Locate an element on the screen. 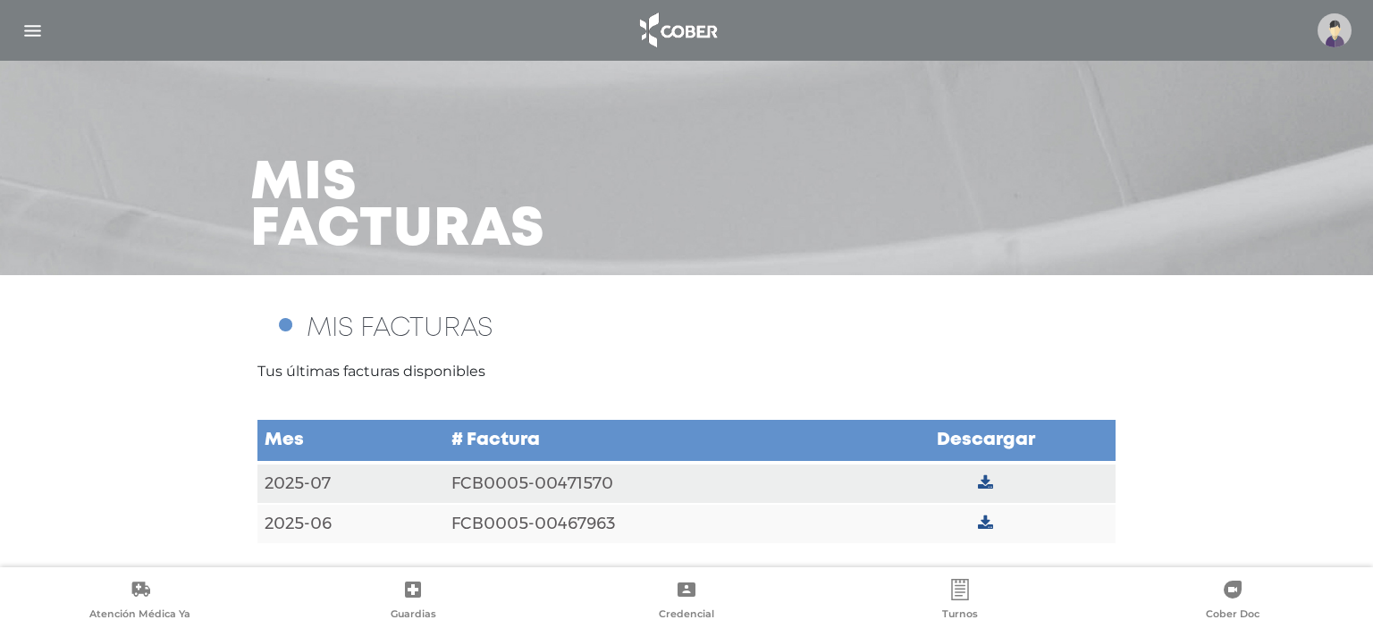 This screenshot has height=628, width=1373. span: MIS FACTURAS is located at coordinates (399, 328).